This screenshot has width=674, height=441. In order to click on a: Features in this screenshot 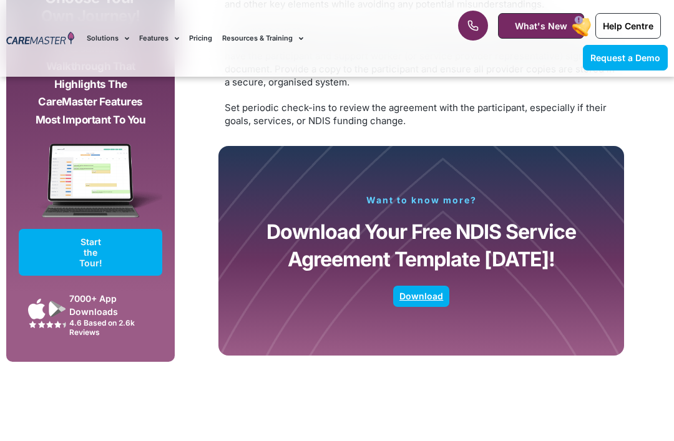, I will do `click(159, 38)`.